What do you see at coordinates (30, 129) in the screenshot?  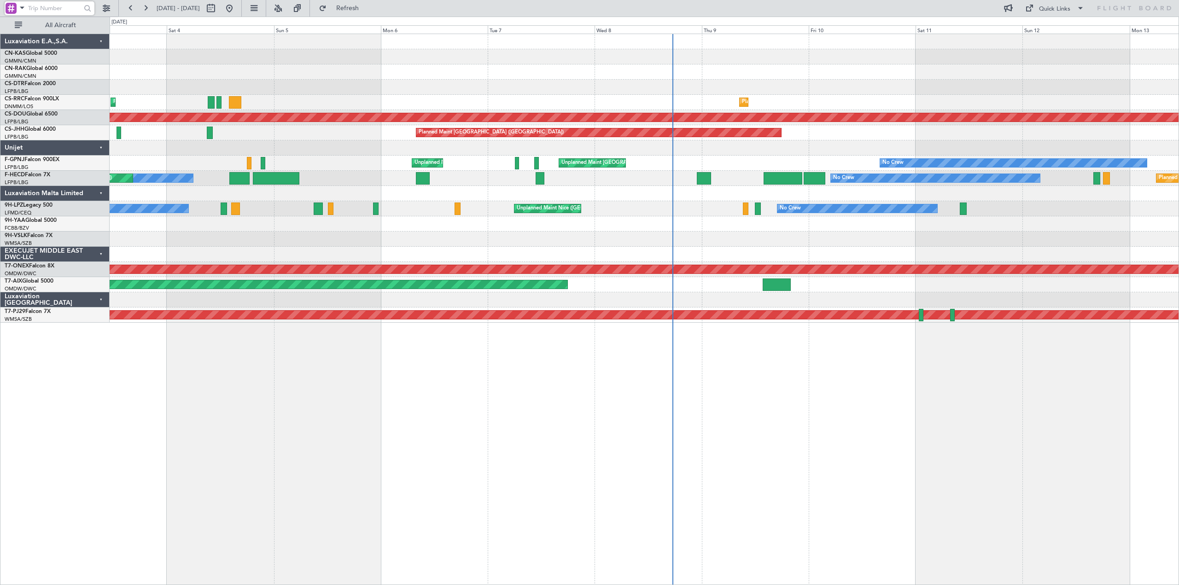 I see `a: CS-JHHGlobal 6000` at bounding box center [30, 129].